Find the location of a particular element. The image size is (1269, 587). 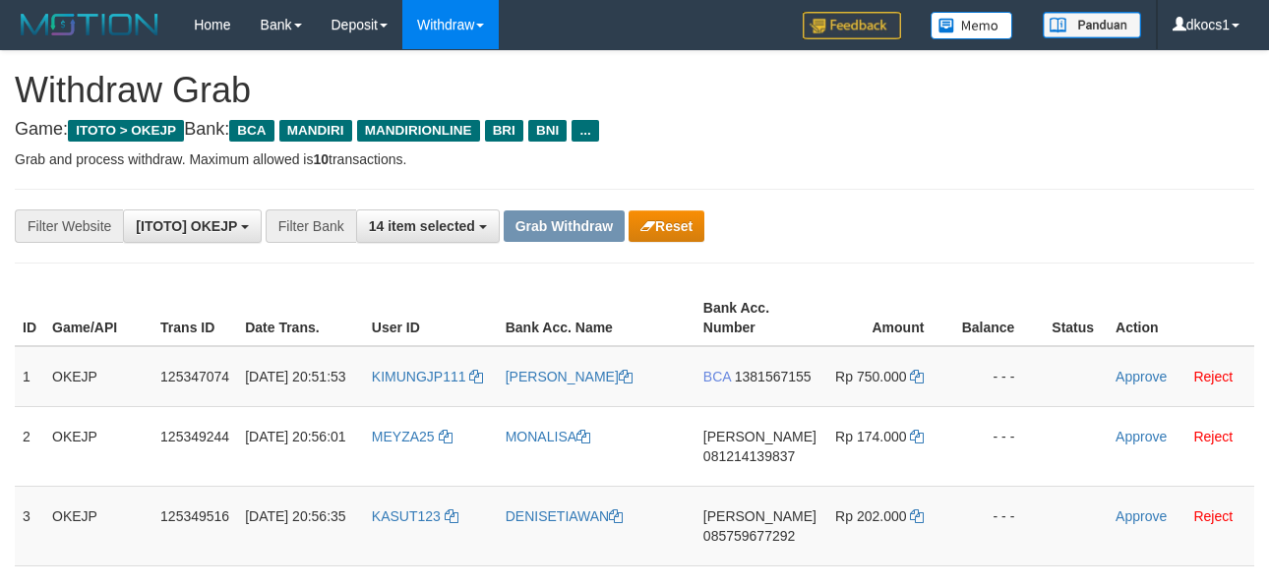

div: Filter Website is located at coordinates (69, 226).